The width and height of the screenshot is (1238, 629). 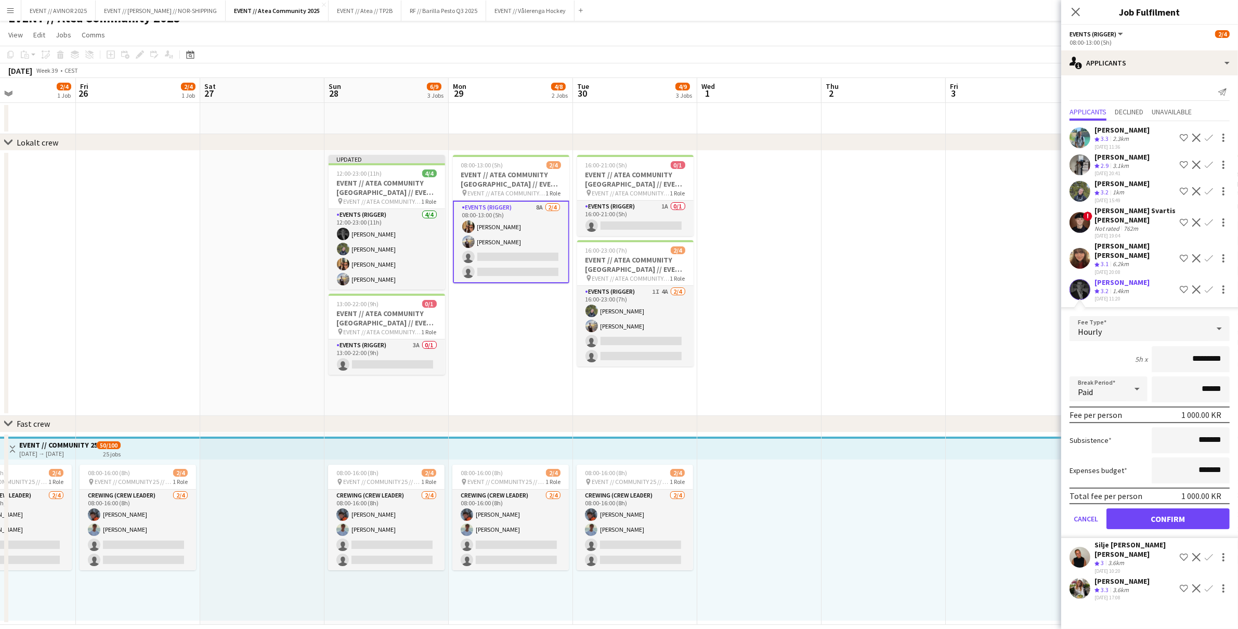 What do you see at coordinates (606, 165) in the screenshot?
I see `span: 16:00-21:00 (5h)` at bounding box center [606, 165].